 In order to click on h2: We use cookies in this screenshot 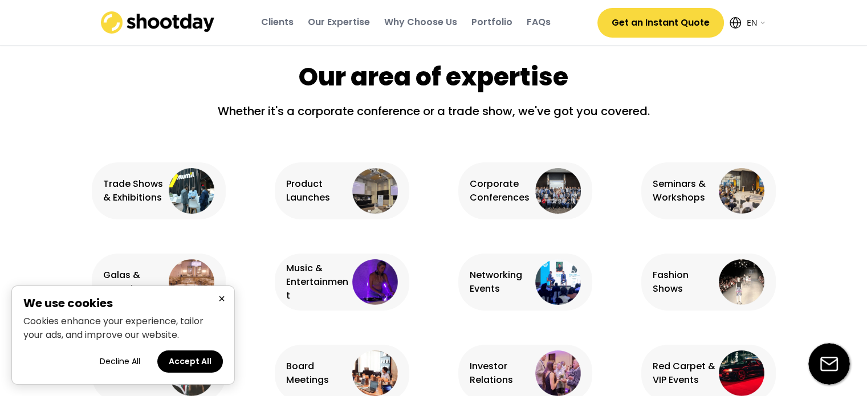, I will do `click(123, 303)`.